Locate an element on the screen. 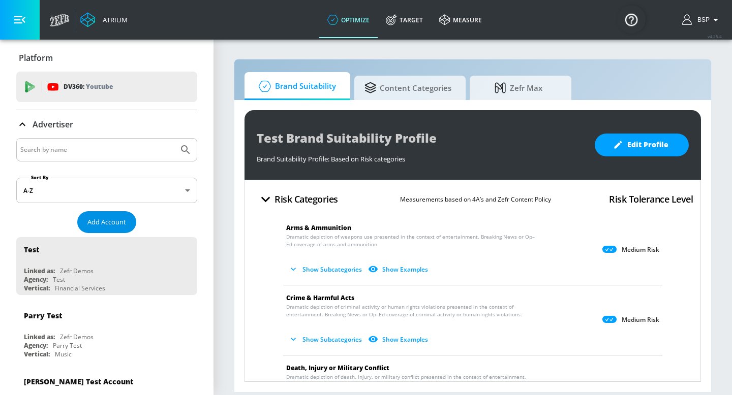  input: Search by name is located at coordinates (97, 150).